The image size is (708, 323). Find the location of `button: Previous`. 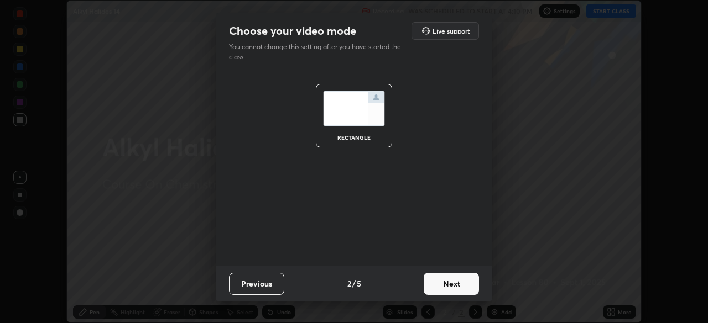

button: Previous is located at coordinates (257, 284).